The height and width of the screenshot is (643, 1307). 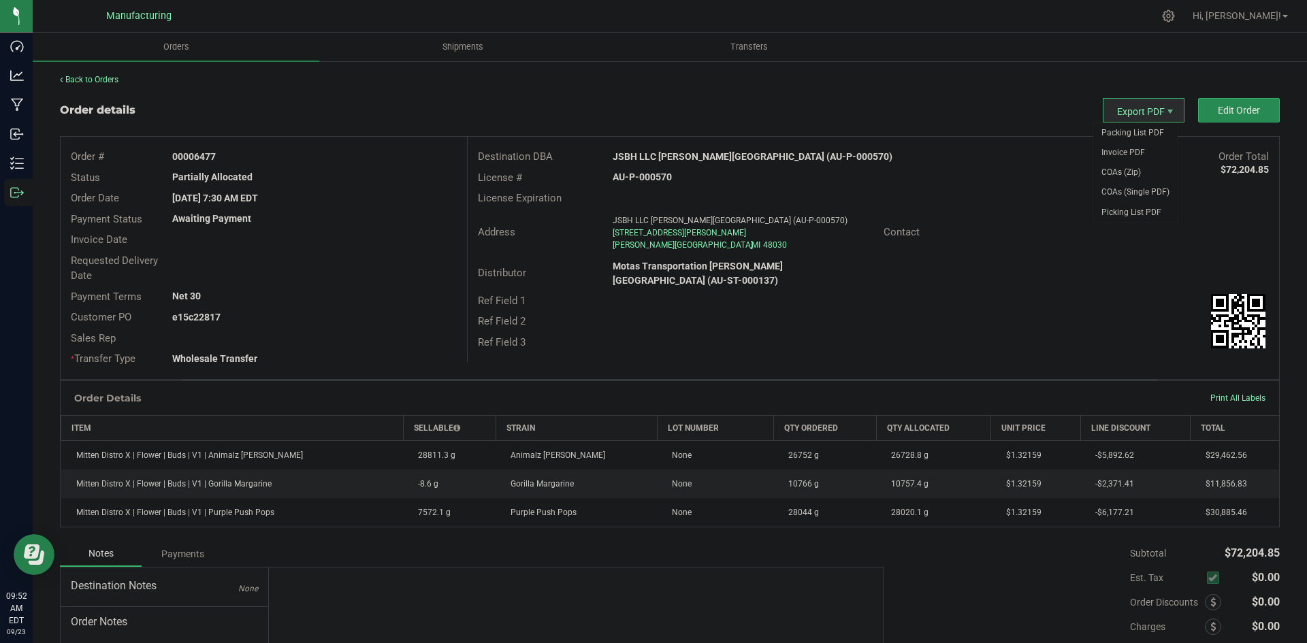 I want to click on span: Destination Notes, so click(x=164, y=586).